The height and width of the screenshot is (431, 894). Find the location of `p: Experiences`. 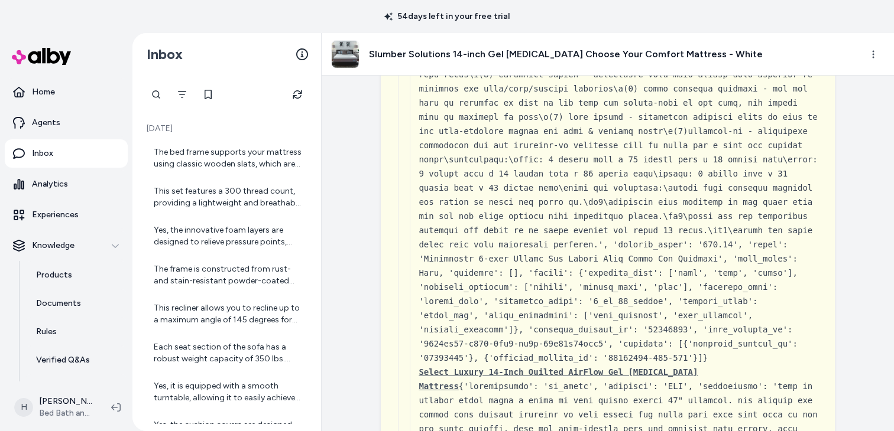

p: Experiences is located at coordinates (55, 215).